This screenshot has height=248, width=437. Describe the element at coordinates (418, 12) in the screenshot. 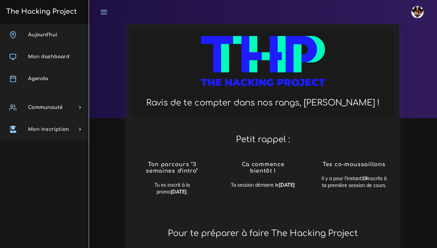

I see `img: avatar` at that location.